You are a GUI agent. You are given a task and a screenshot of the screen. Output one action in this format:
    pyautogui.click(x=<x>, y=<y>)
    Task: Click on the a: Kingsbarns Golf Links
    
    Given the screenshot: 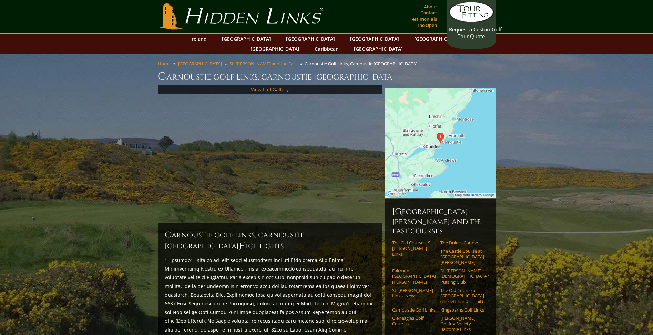 What is the action you would take?
    pyautogui.click(x=462, y=310)
    